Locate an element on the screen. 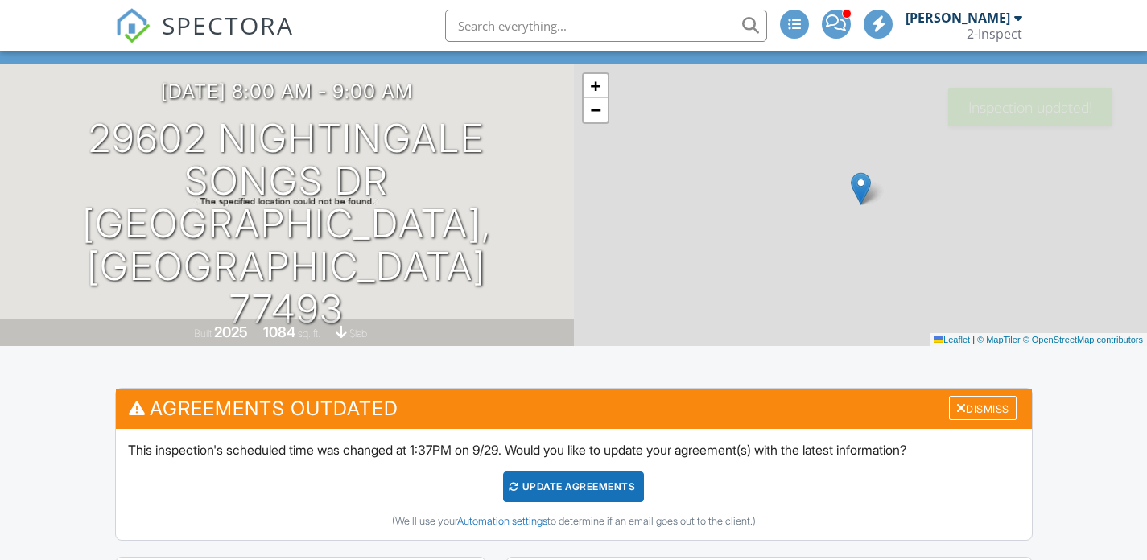 The height and width of the screenshot is (560, 1147). div: This inspection's scheduled time was changed at 1:37PM on 9/29. Would you like to update your agr... is located at coordinates (574, 484).